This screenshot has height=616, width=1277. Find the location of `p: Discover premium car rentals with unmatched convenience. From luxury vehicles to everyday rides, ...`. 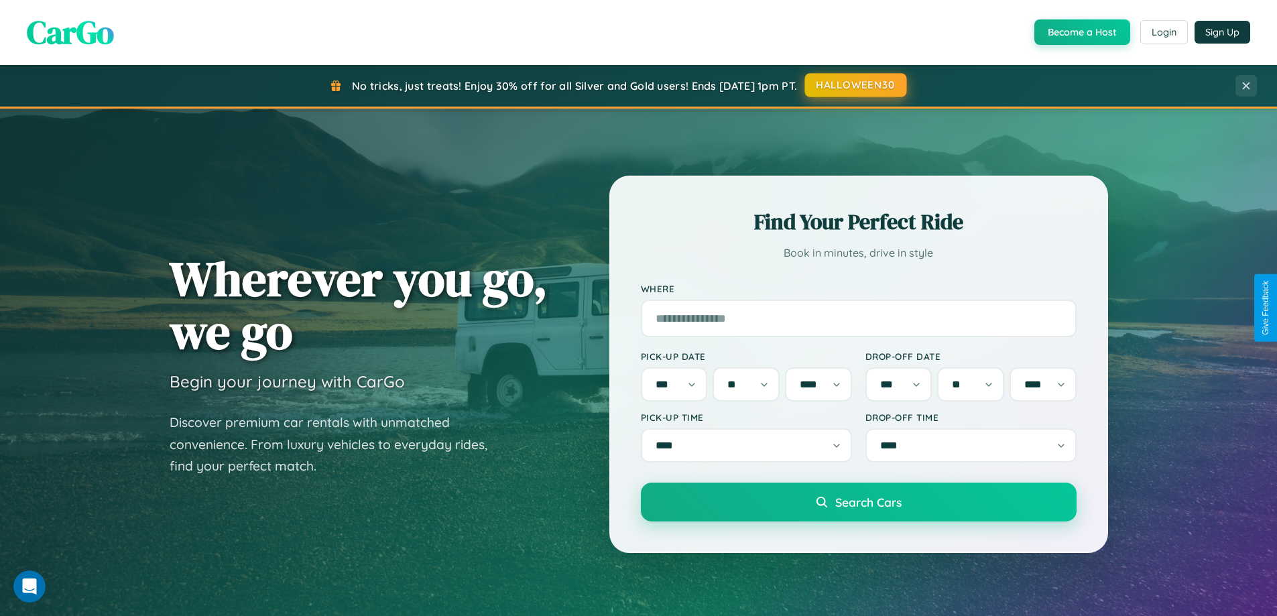

p: Discover premium car rentals with unmatched convenience. From luxury vehicles to everyday rides, ... is located at coordinates (337, 444).